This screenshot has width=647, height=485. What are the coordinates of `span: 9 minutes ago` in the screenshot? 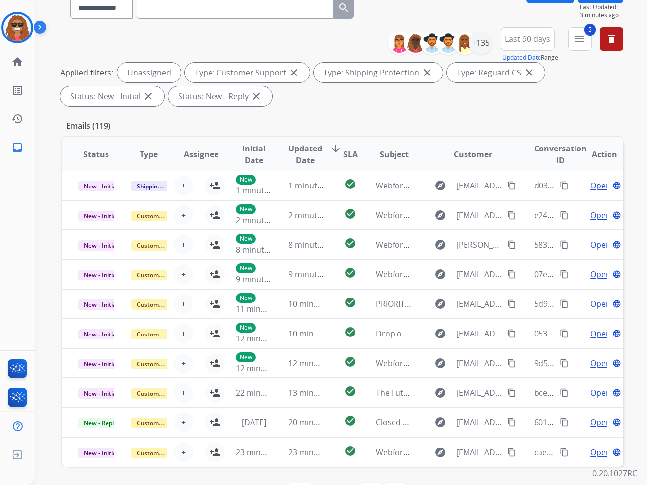 It's located at (315, 274).